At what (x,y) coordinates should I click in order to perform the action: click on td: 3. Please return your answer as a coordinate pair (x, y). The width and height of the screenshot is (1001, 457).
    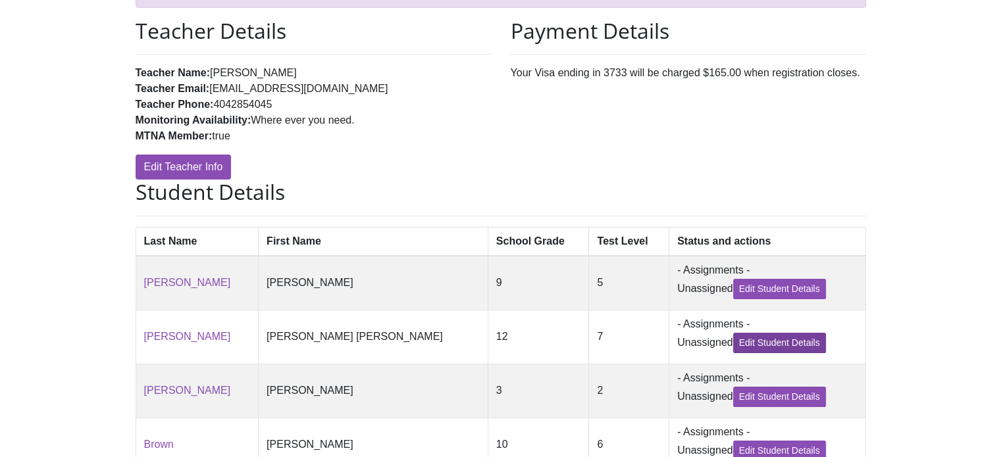
    Looking at the image, I should click on (538, 391).